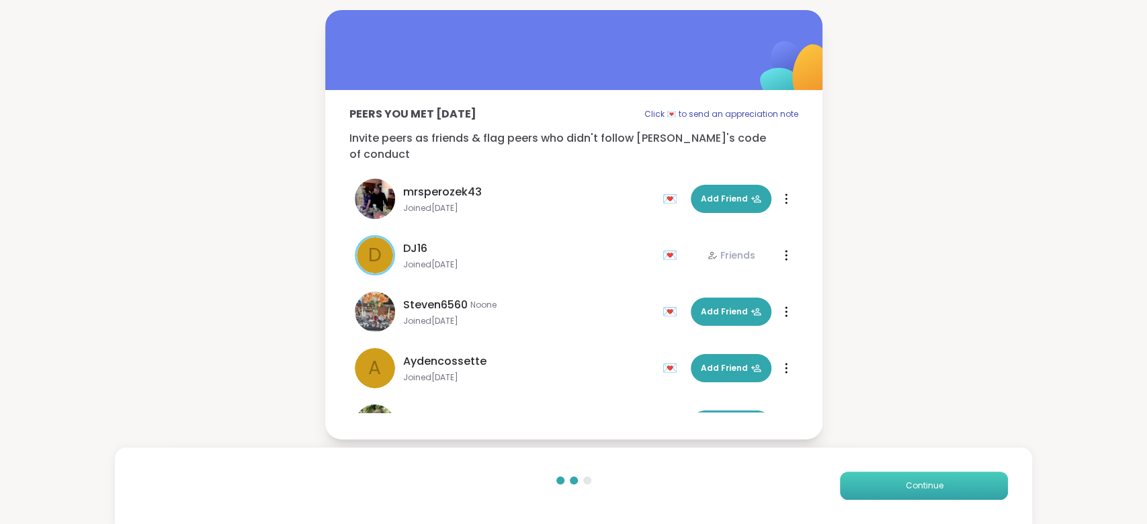  Describe the element at coordinates (375, 255) in the screenshot. I see `span: D` at that location.